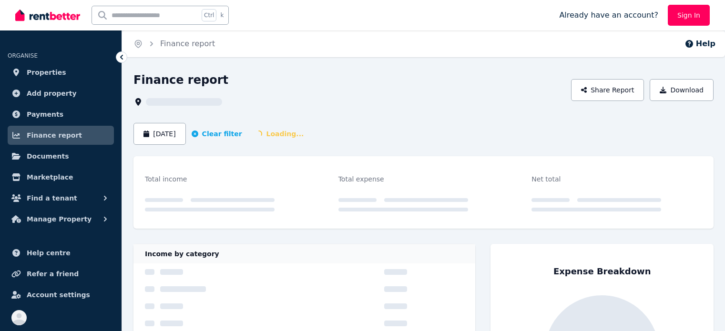 This screenshot has height=331, width=725. What do you see at coordinates (61, 72) in the screenshot?
I see `a: Properties` at bounding box center [61, 72].